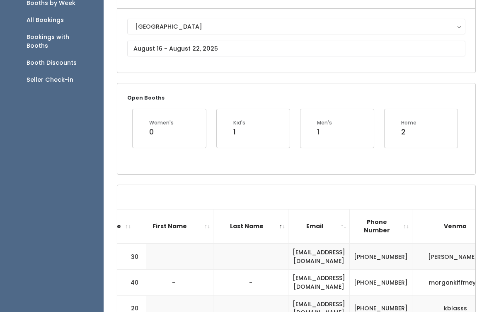 The height and width of the screenshot is (312, 489). I want to click on div: Men's, so click(325, 123).